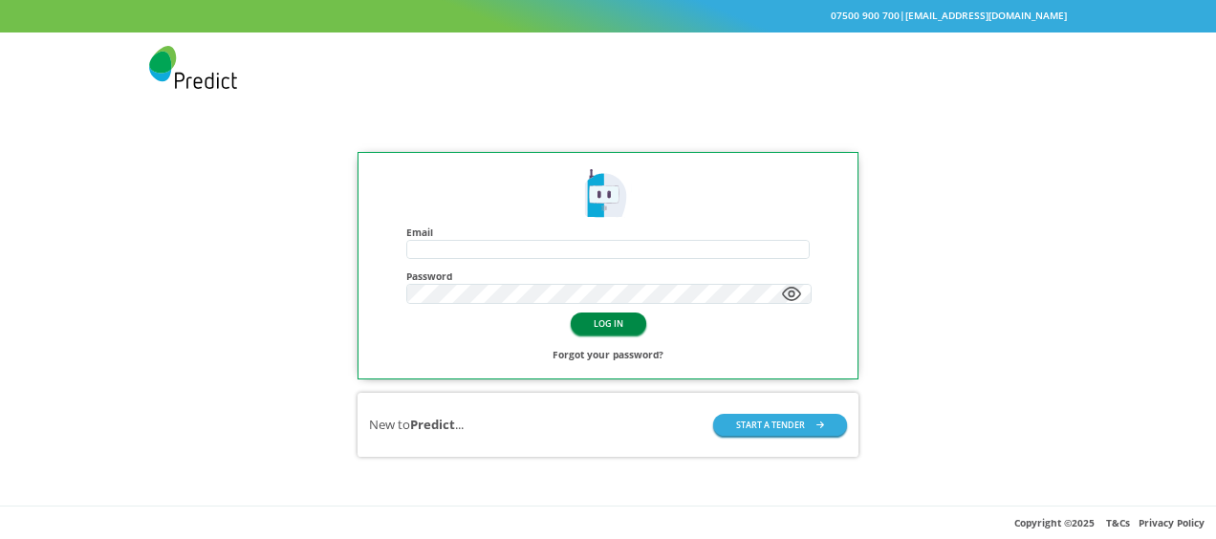 The height and width of the screenshot is (539, 1216). What do you see at coordinates (416, 424) in the screenshot?
I see `div: New to ...` at bounding box center [416, 424].